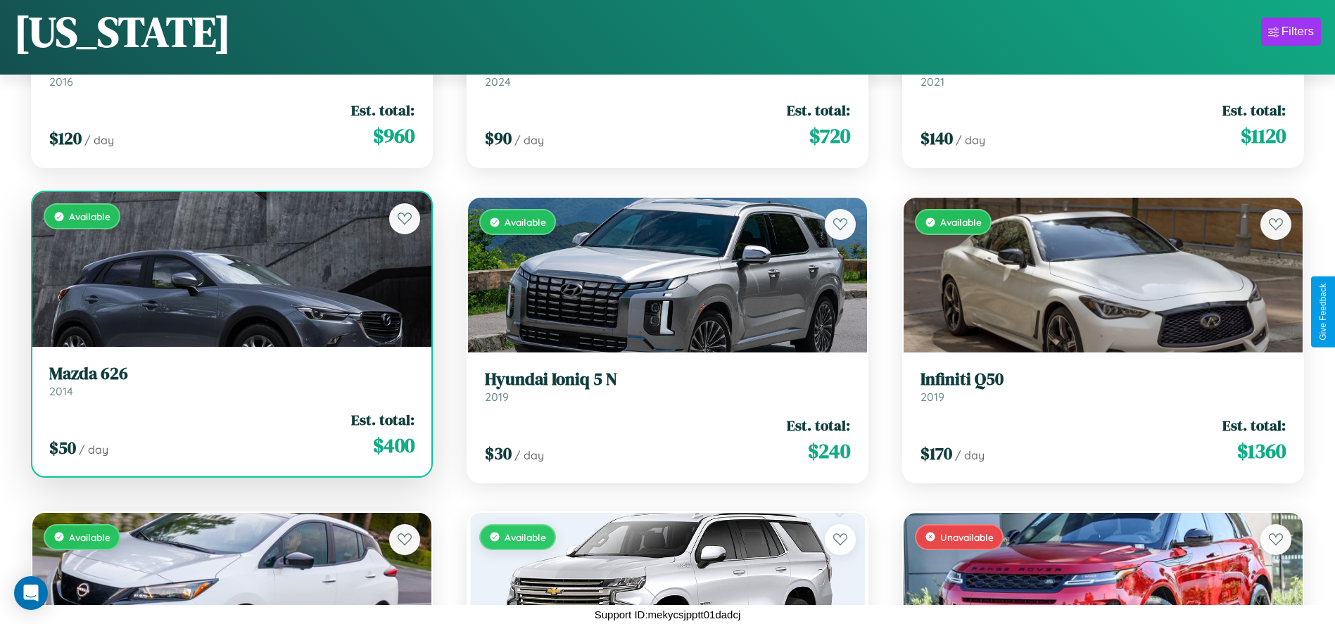  What do you see at coordinates (1291, 32) in the screenshot?
I see `button: Filters` at bounding box center [1291, 32].